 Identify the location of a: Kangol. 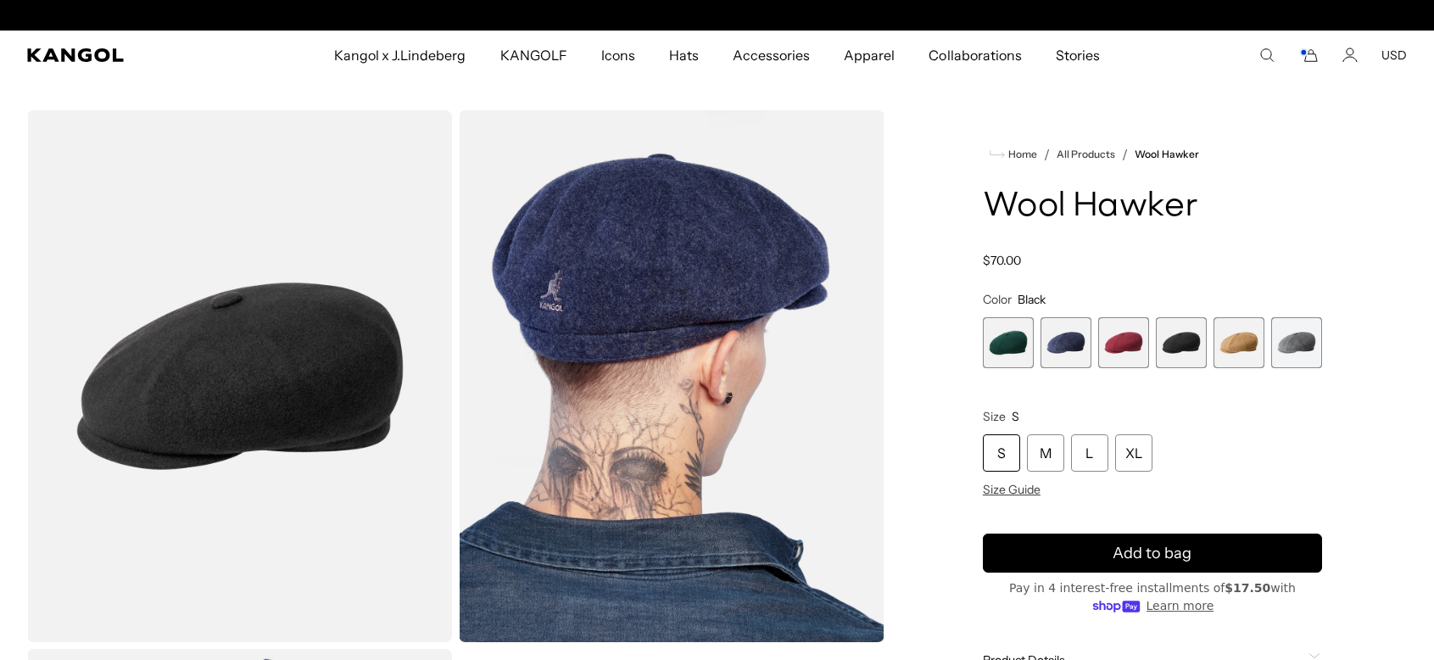
(124, 55).